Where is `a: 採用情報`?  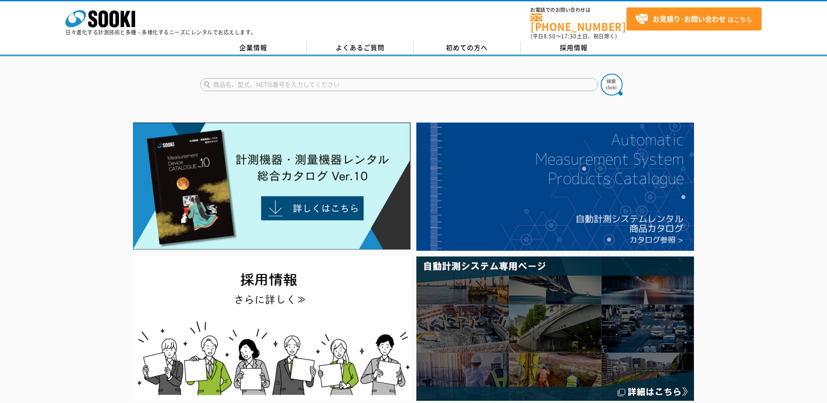 a: 採用情報 is located at coordinates (574, 48).